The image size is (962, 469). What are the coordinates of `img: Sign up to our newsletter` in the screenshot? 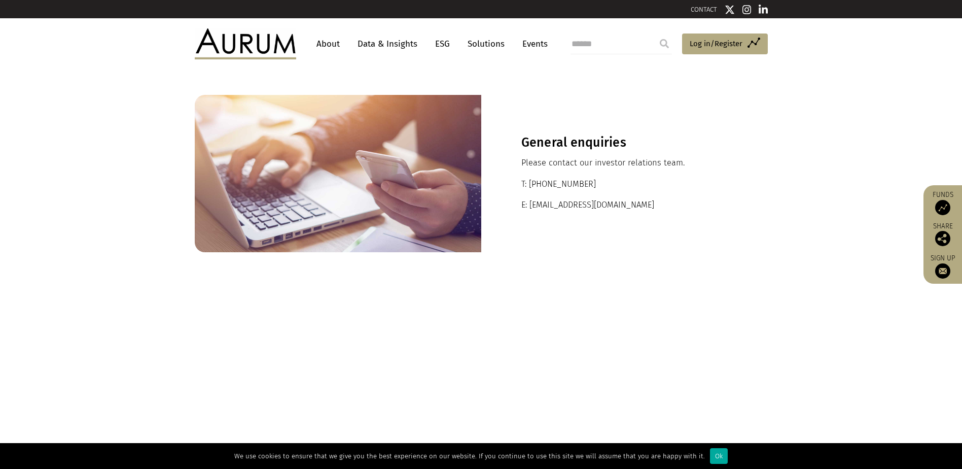 It's located at (943, 271).